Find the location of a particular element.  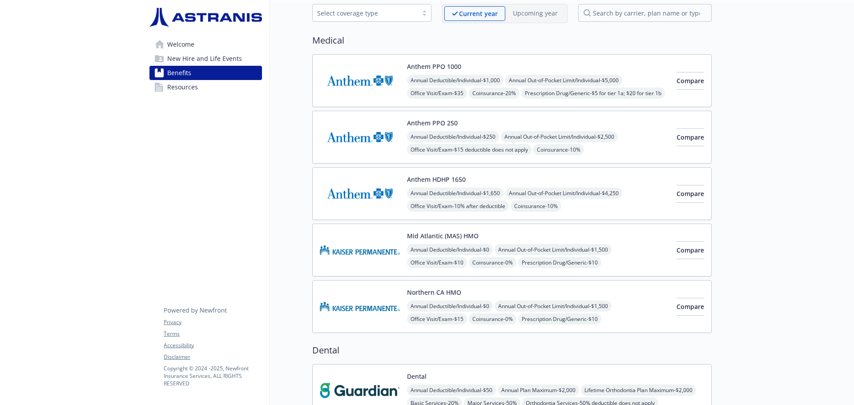

a: Accessibility is located at coordinates (213, 345).